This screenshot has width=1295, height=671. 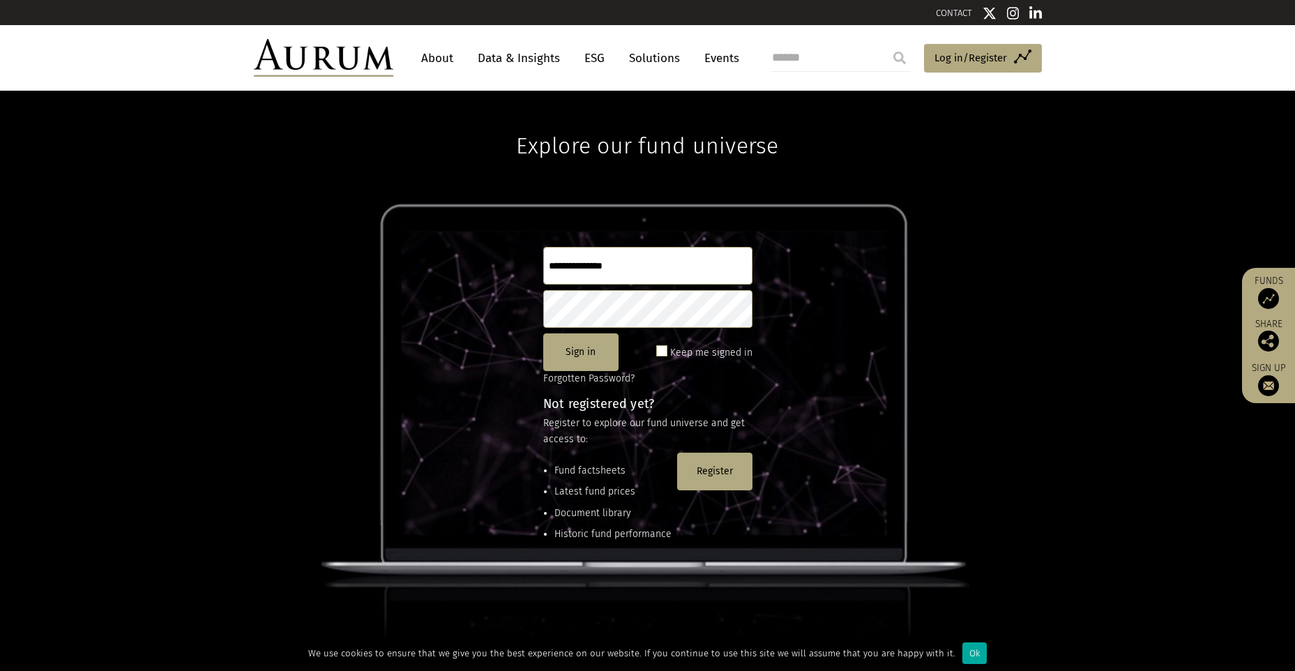 What do you see at coordinates (1268, 291) in the screenshot?
I see `a: Funds` at bounding box center [1268, 291].